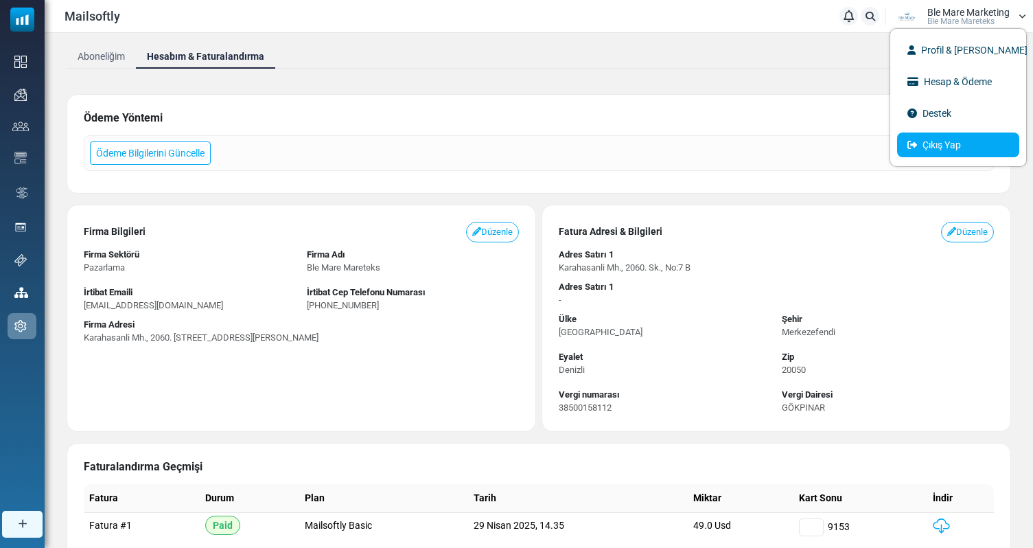  Describe the element at coordinates (803, 407) in the screenshot. I see `span: GÖKPINAR` at that location.